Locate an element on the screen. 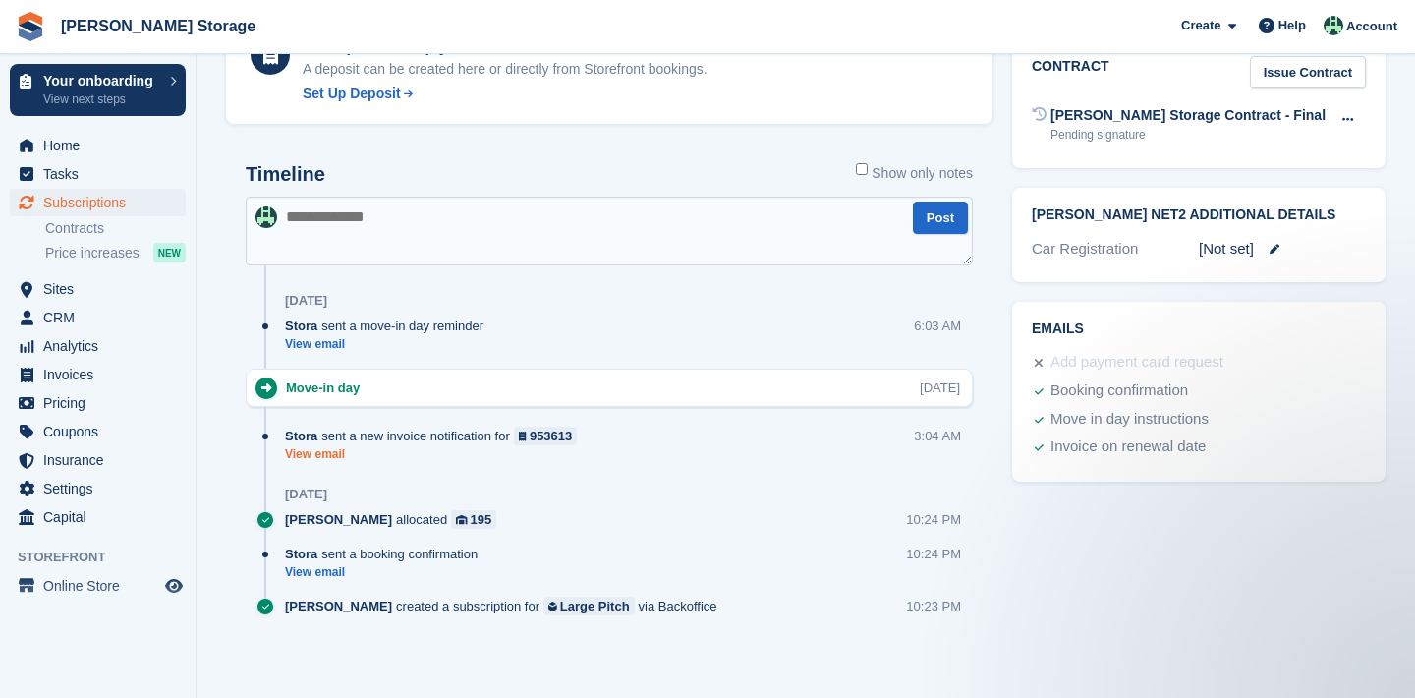 The image size is (1415, 698). div: [Not set] is located at coordinates (1282, 249).